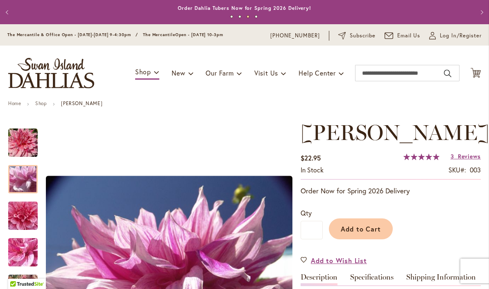 This screenshot has height=289, width=489. I want to click on a: Order Dahlia Tubers Now for Spring 2026 Delivery!, so click(245, 8).